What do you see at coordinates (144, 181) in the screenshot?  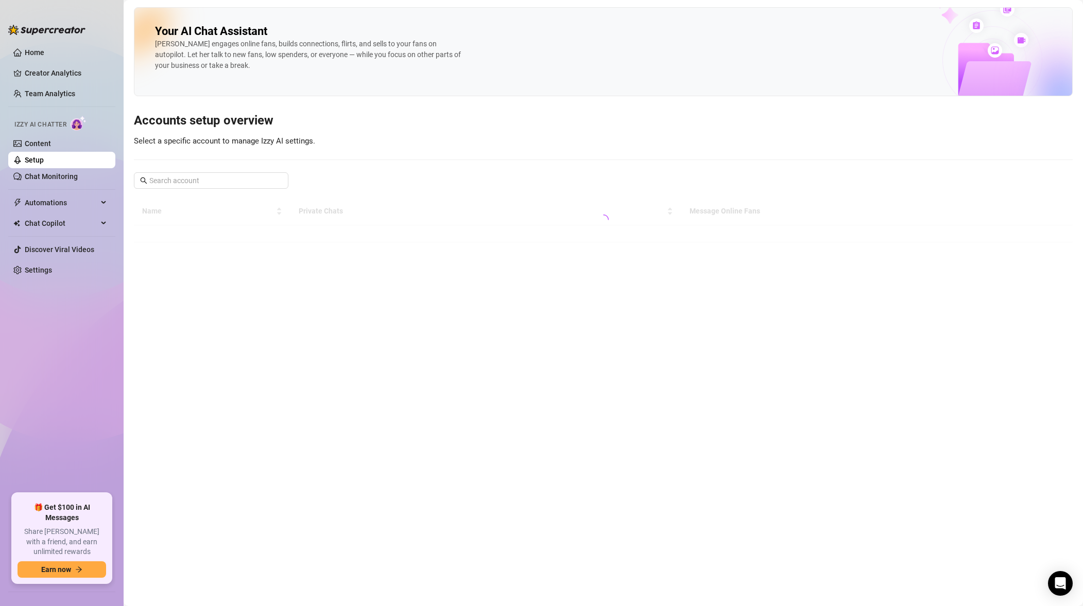 I see `span: search` at bounding box center [144, 181].